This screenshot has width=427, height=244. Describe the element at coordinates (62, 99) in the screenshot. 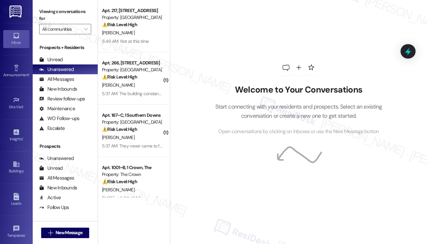

I see `div: Review follow-ups` at that location.